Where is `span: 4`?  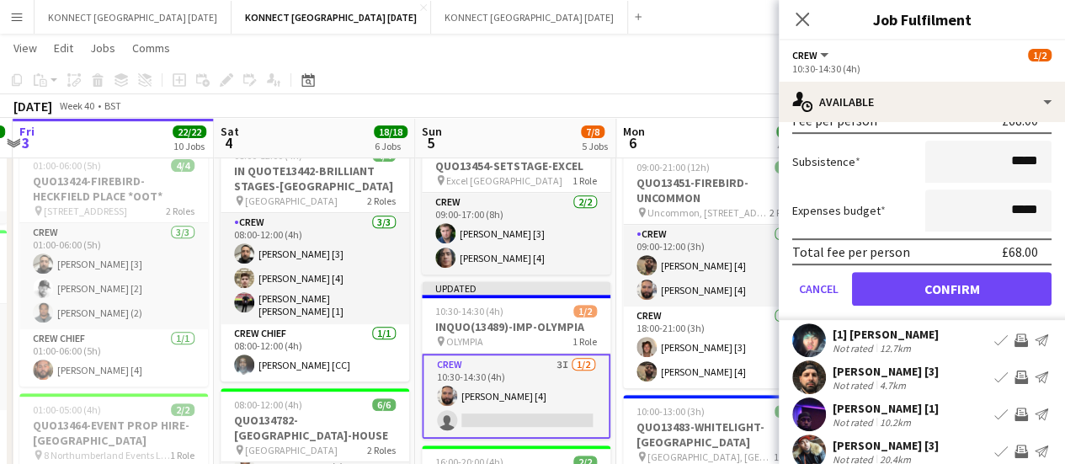 span: 4 is located at coordinates (228, 142).